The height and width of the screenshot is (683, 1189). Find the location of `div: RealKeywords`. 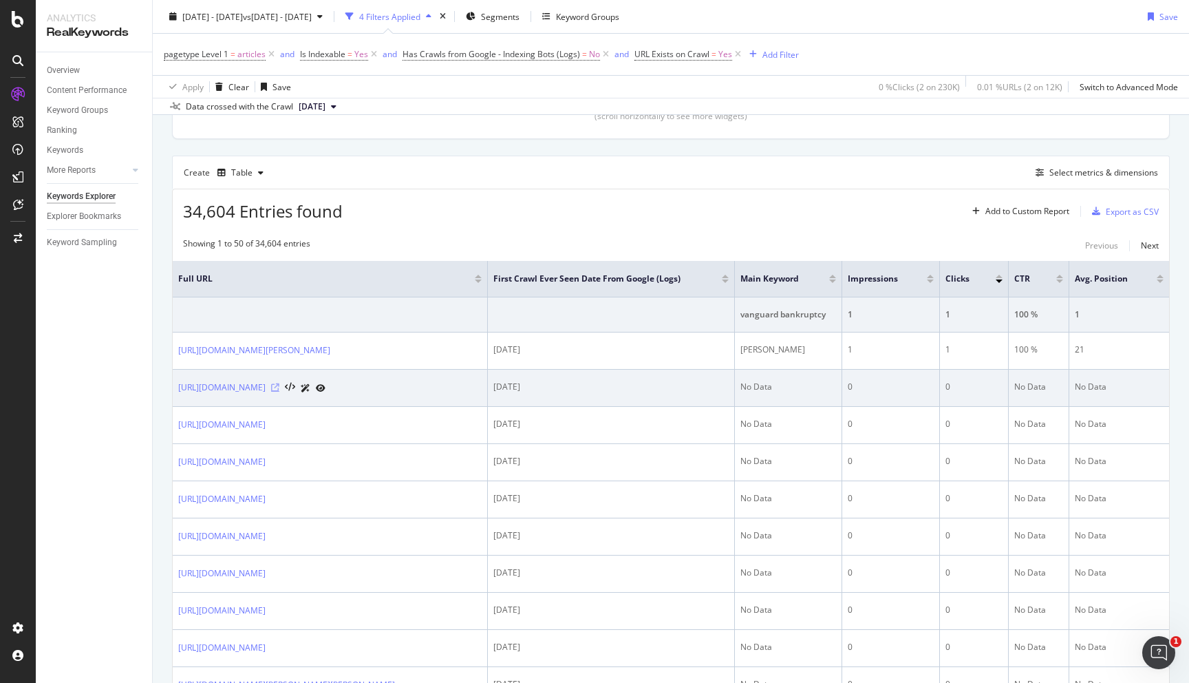

div: RealKeywords is located at coordinates (94, 32).